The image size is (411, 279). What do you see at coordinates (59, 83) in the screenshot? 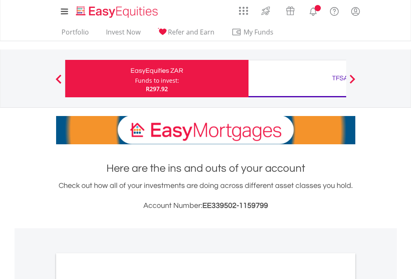
I see `button: Previous` at bounding box center [59, 83].